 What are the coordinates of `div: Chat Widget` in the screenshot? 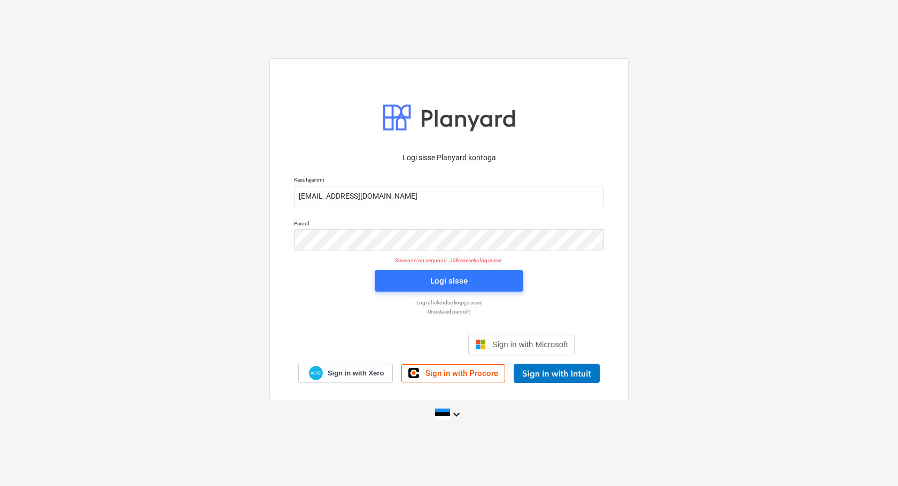 It's located at (871, 461).